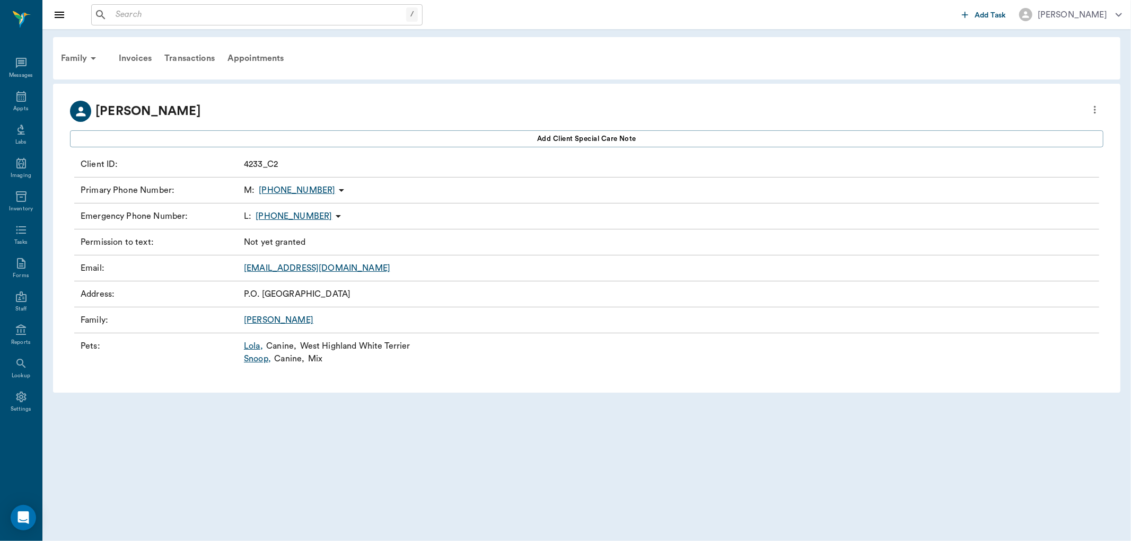 This screenshot has height=541, width=1131. I want to click on div: Forms, so click(21, 276).